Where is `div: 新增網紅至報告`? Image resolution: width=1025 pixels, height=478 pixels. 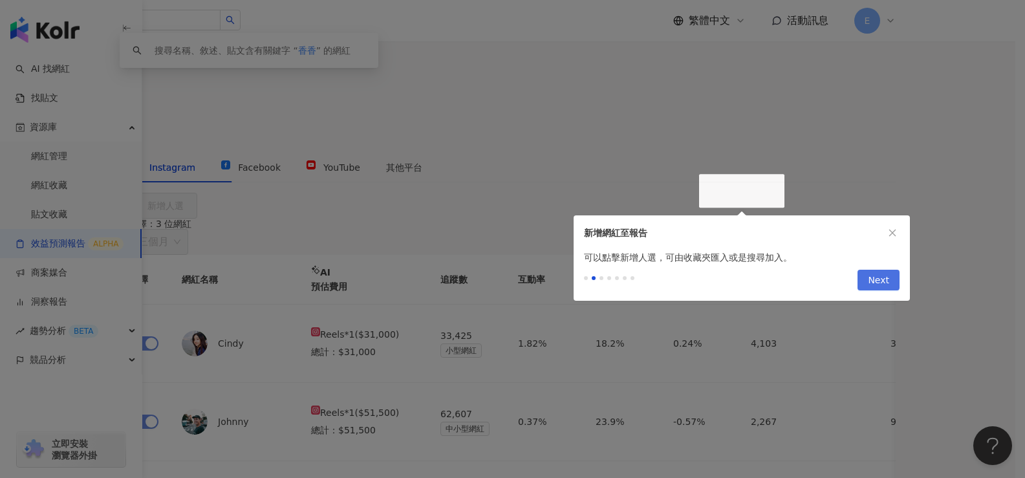
div: 新增網紅至報告 is located at coordinates (735, 233).